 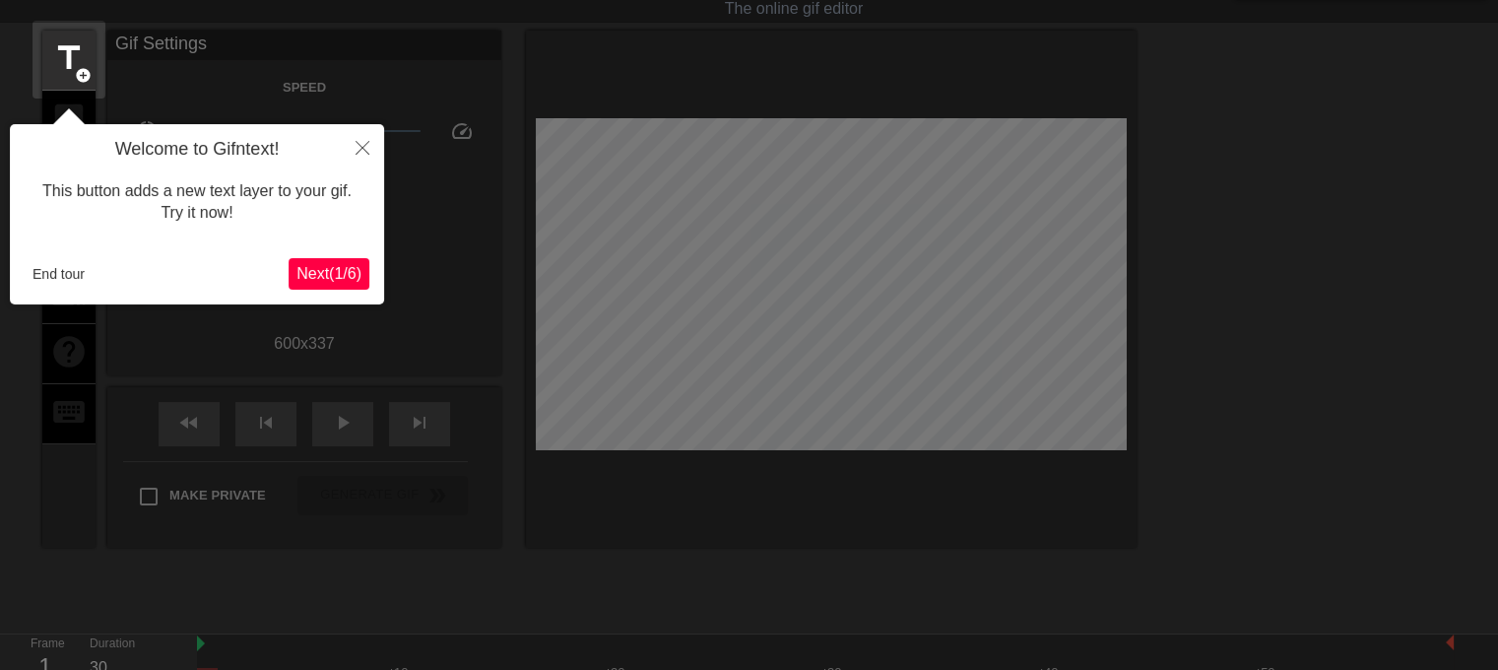 What do you see at coordinates (197, 150) in the screenshot?
I see `h4: Welcome to Gifntext!` at bounding box center [197, 150].